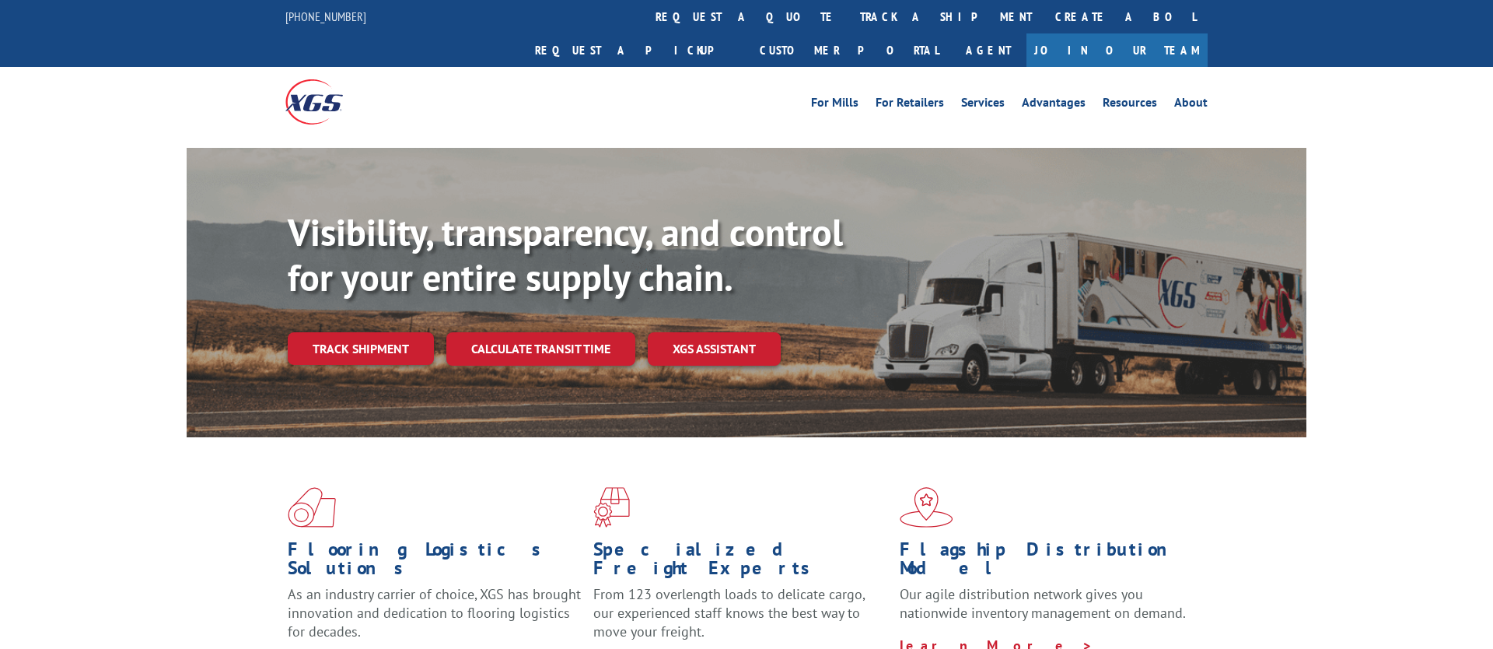 The height and width of the screenshot is (649, 1493). Describe the element at coordinates (1191, 105) in the screenshot. I see `a: About` at that location.